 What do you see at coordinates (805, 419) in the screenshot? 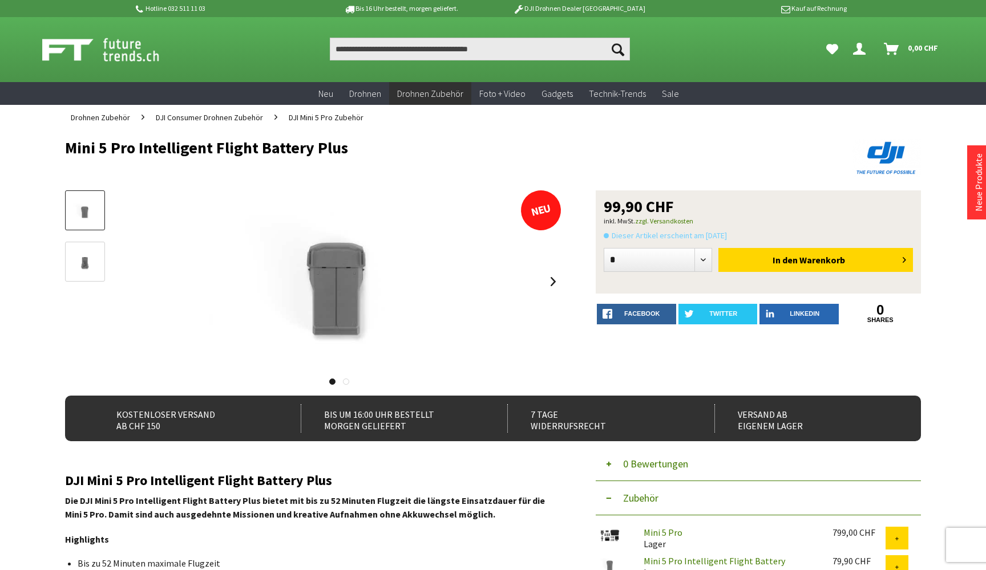
I see `div: Versand ab eigenem Lager` at bounding box center [805, 419].